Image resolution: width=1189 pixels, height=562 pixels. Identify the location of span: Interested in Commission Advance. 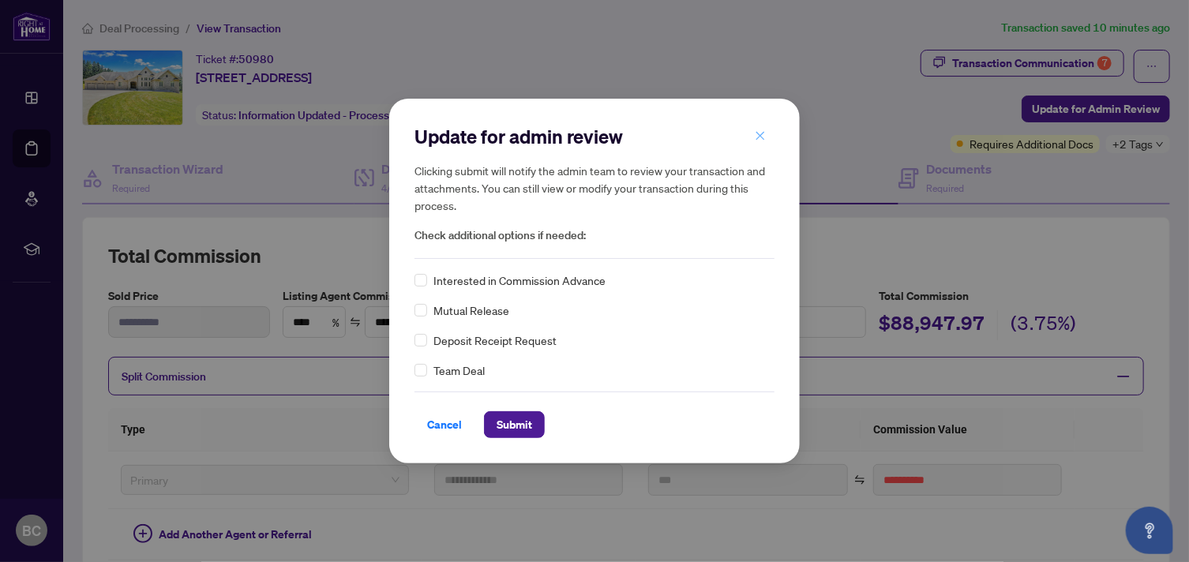
(519, 280).